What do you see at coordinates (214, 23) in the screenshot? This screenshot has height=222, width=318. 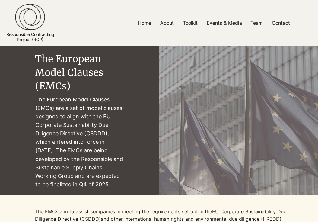 I see `nav: Site` at bounding box center [214, 23].